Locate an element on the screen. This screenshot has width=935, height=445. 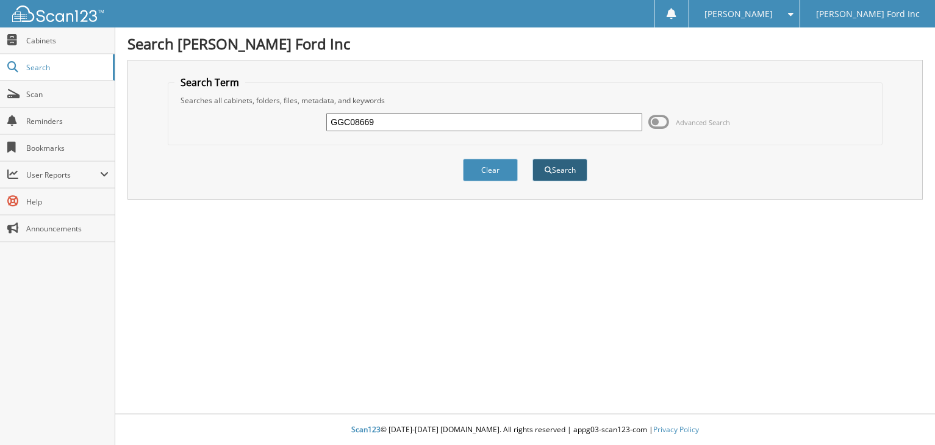
button: Clear is located at coordinates (491, 170).